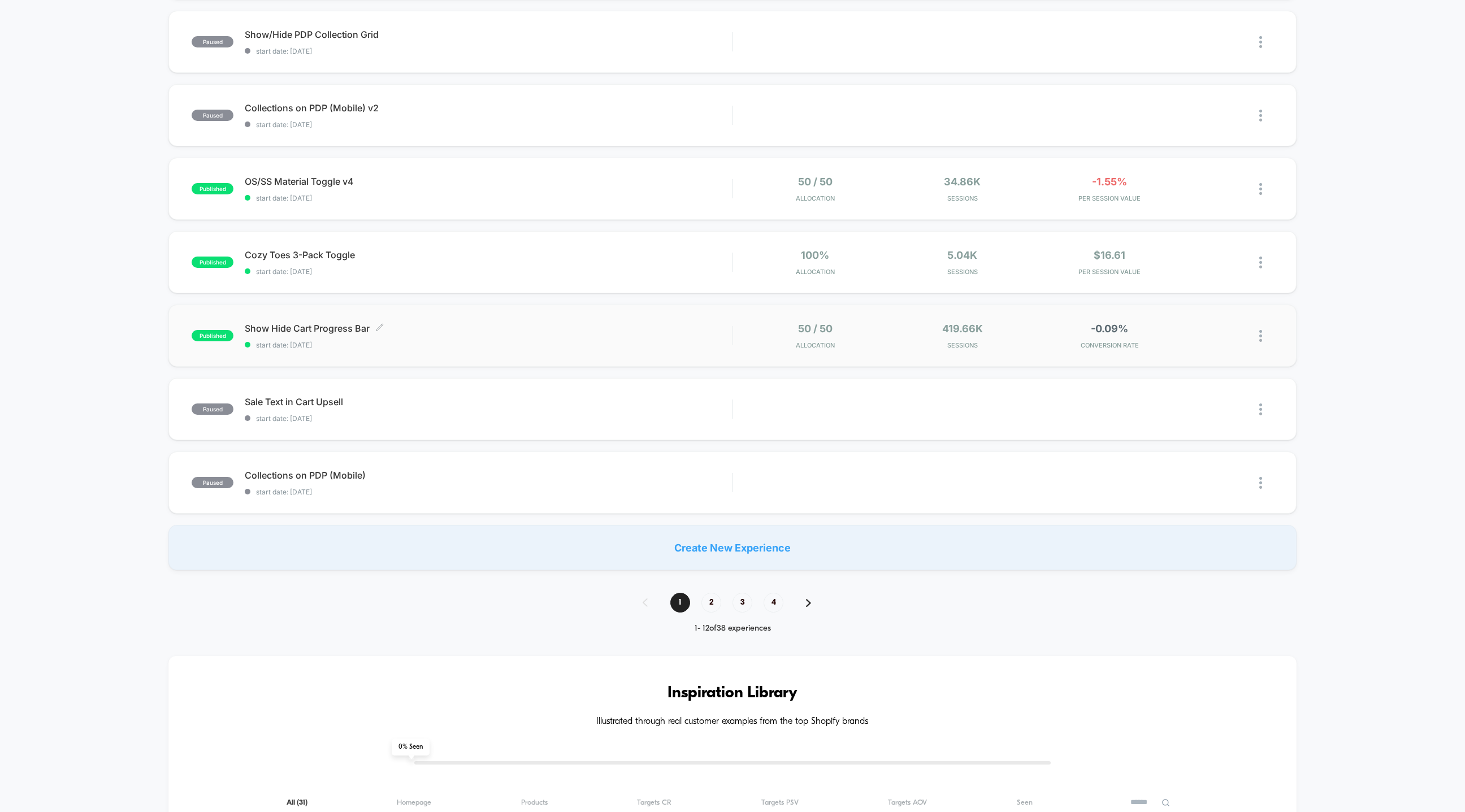  I want to click on span: Show Hide Cart Progress Bar, so click(489, 329).